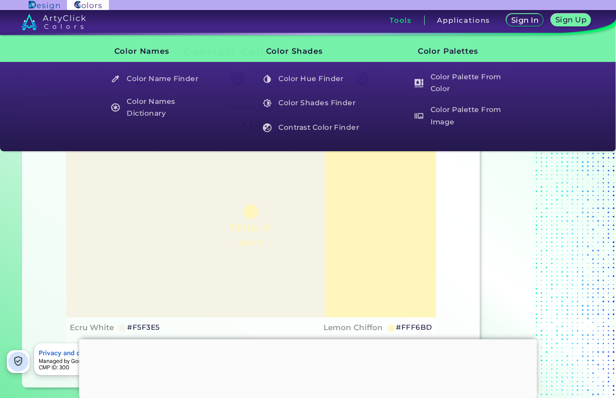 The height and width of the screenshot is (398, 616). I want to click on a: Color Palette From Image, so click(464, 116).